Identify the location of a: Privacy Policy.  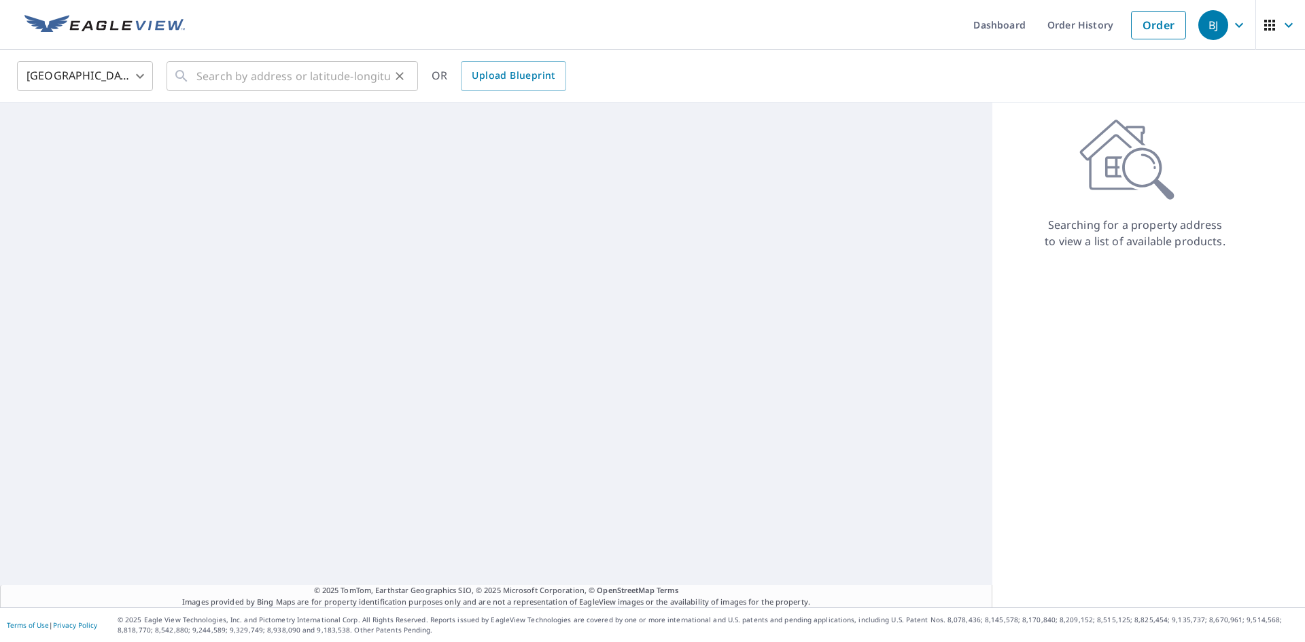
(75, 625).